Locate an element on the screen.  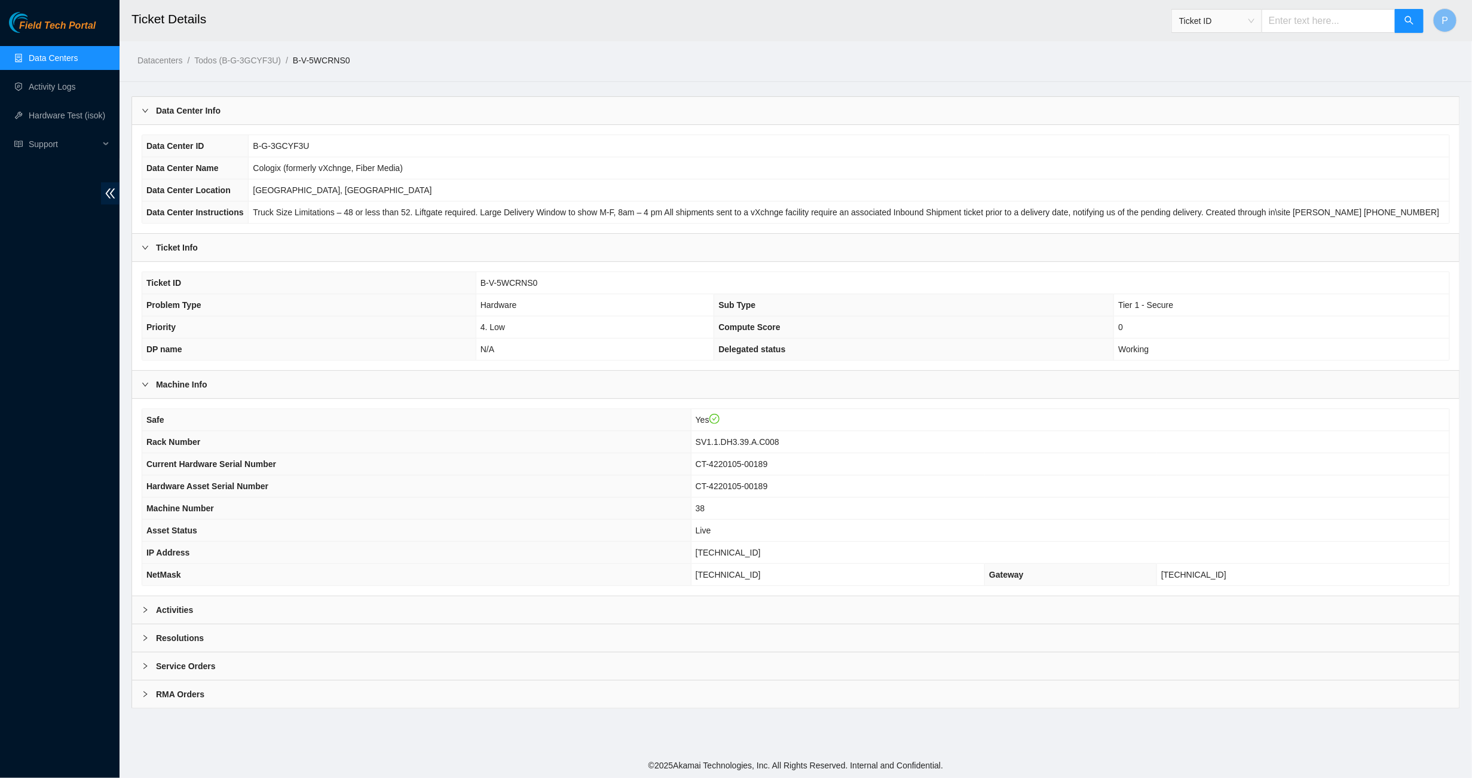
span: Compute Score is located at coordinates (749, 327).